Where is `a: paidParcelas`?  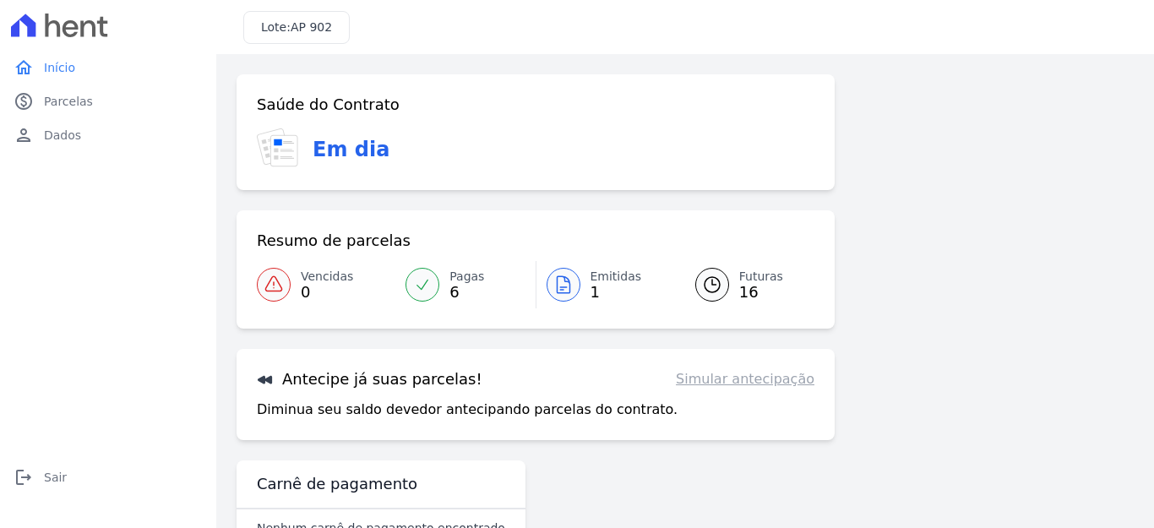
a: paidParcelas is located at coordinates (108, 101).